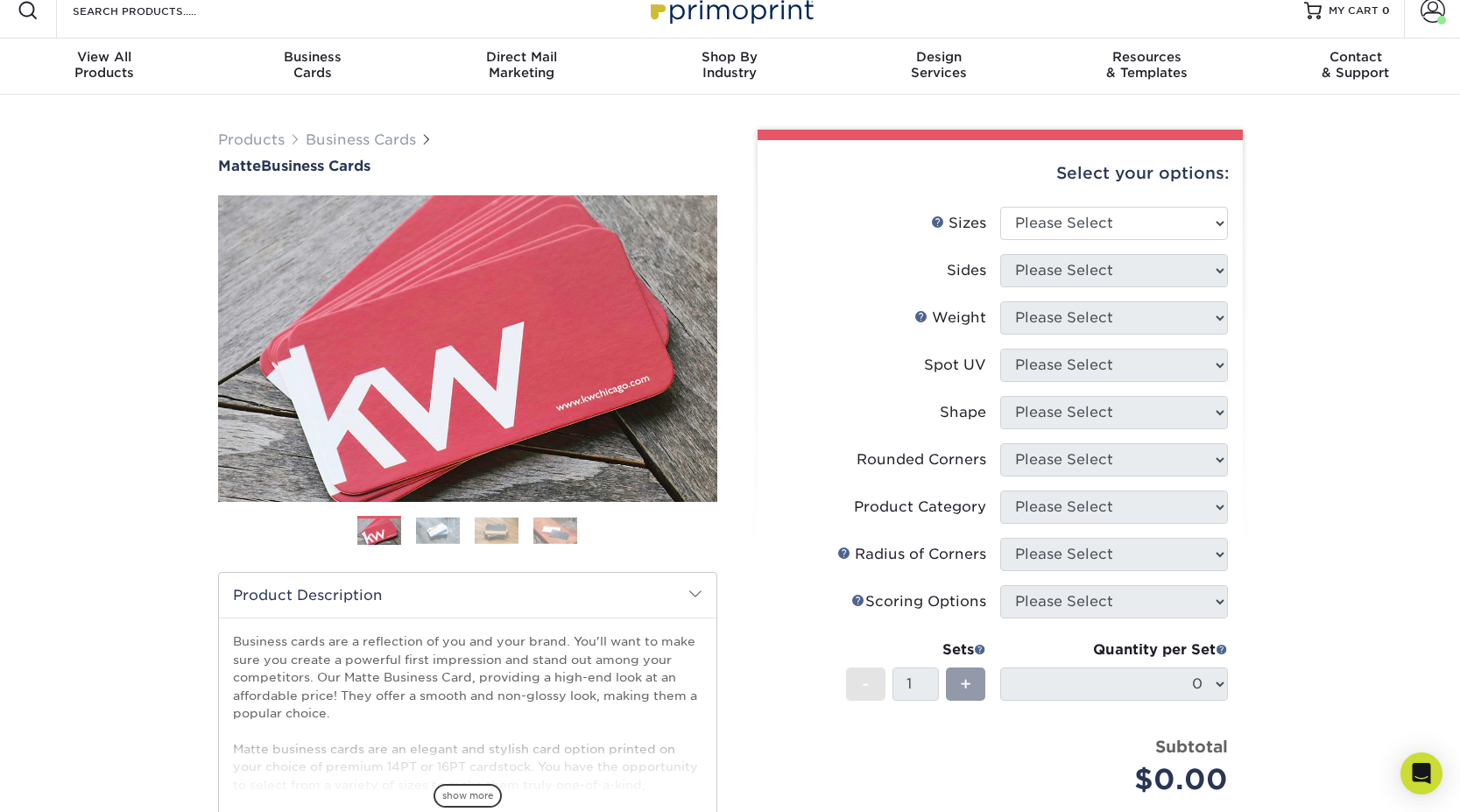 This screenshot has width=1460, height=812. Describe the element at coordinates (313, 66) in the screenshot. I see `a: BusinessCards` at that location.